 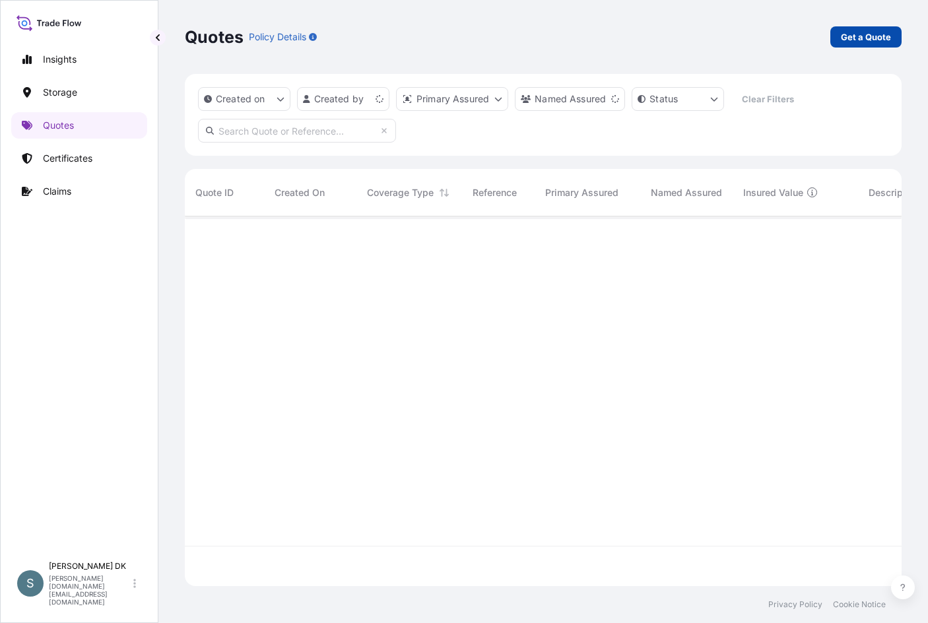 What do you see at coordinates (453, 99) in the screenshot?
I see `p: Primary Assured` at bounding box center [453, 99].